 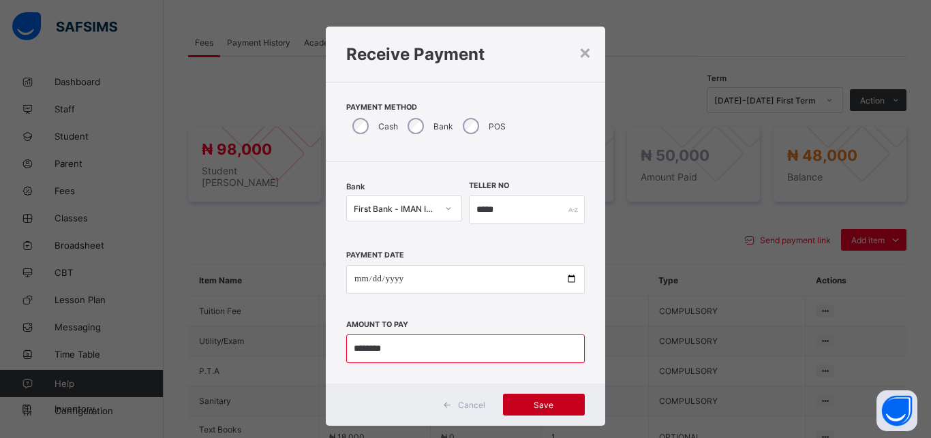 What do you see at coordinates (544, 405) in the screenshot?
I see `span: Save` at bounding box center [544, 405].